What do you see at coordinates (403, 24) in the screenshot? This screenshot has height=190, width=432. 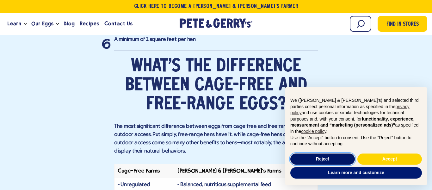 I see `span: Find in Stores` at bounding box center [403, 24].